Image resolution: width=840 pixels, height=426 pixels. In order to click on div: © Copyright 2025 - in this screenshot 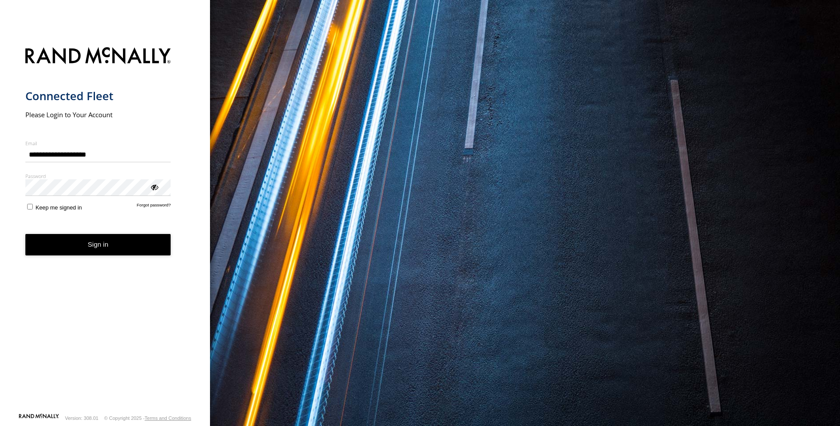, I will do `click(147, 418)`.